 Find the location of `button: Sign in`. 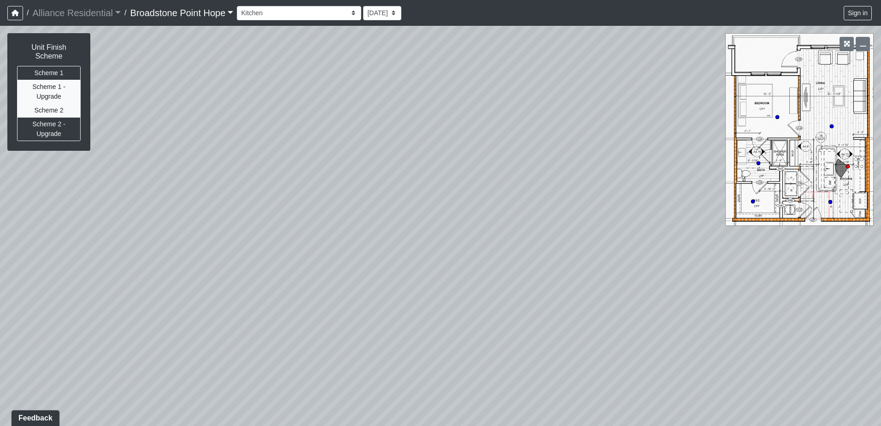

button: Sign in is located at coordinates (857, 13).